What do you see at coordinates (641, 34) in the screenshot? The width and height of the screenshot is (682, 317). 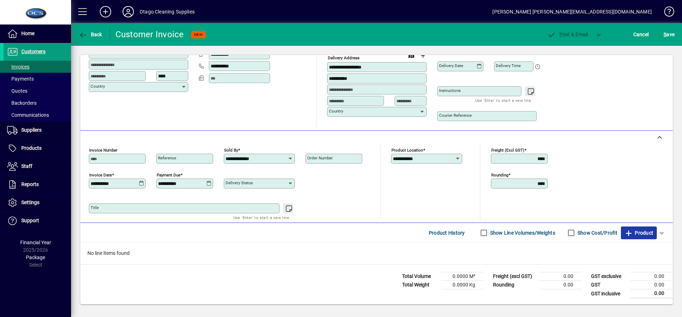 I see `span: Cancel` at bounding box center [641, 34].